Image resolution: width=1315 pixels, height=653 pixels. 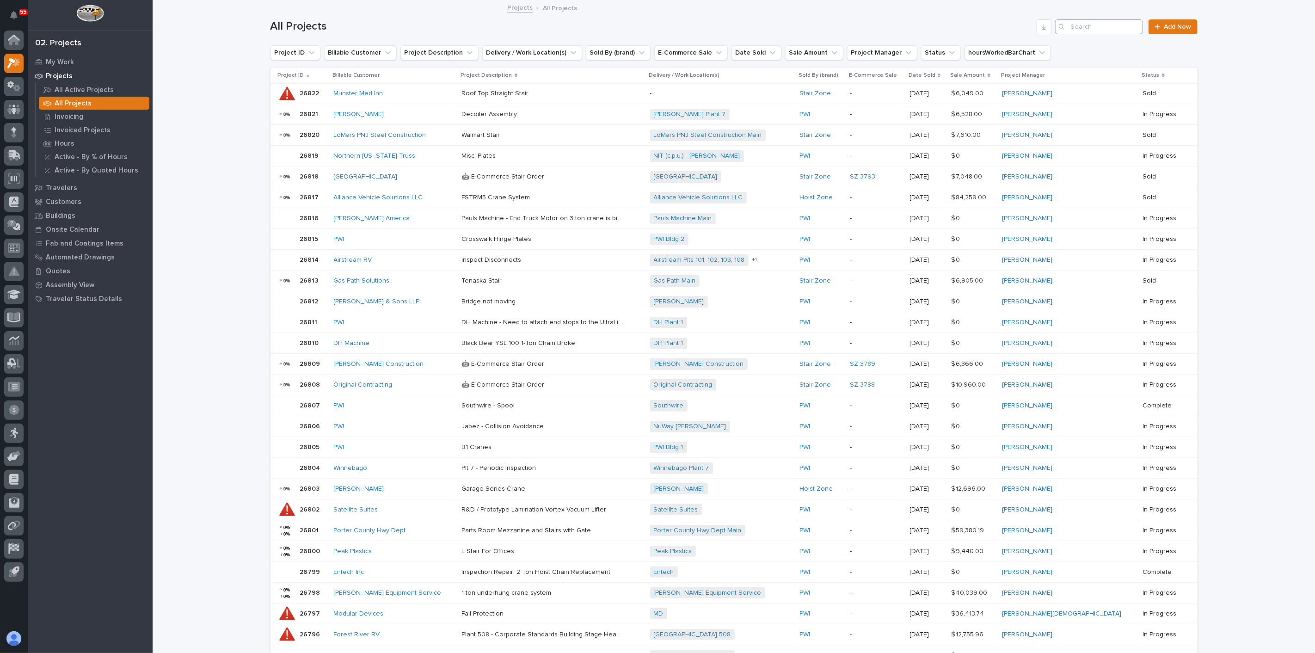 What do you see at coordinates (94, 116) in the screenshot?
I see `a: Invoicing` at bounding box center [94, 116].